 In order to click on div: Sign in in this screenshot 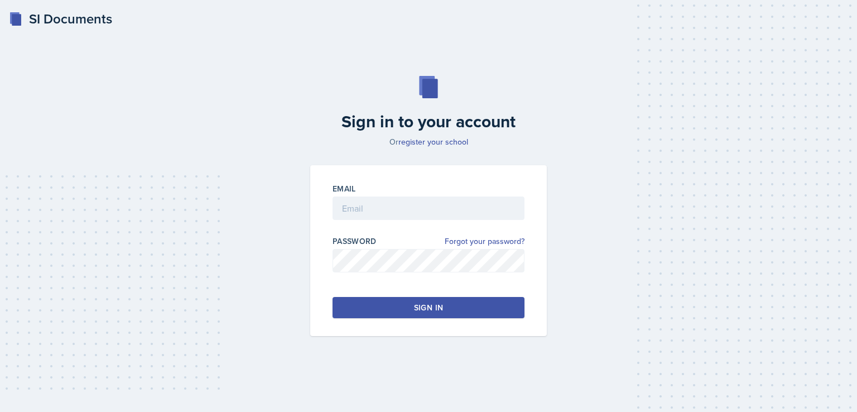, I will do `click(429, 307)`.